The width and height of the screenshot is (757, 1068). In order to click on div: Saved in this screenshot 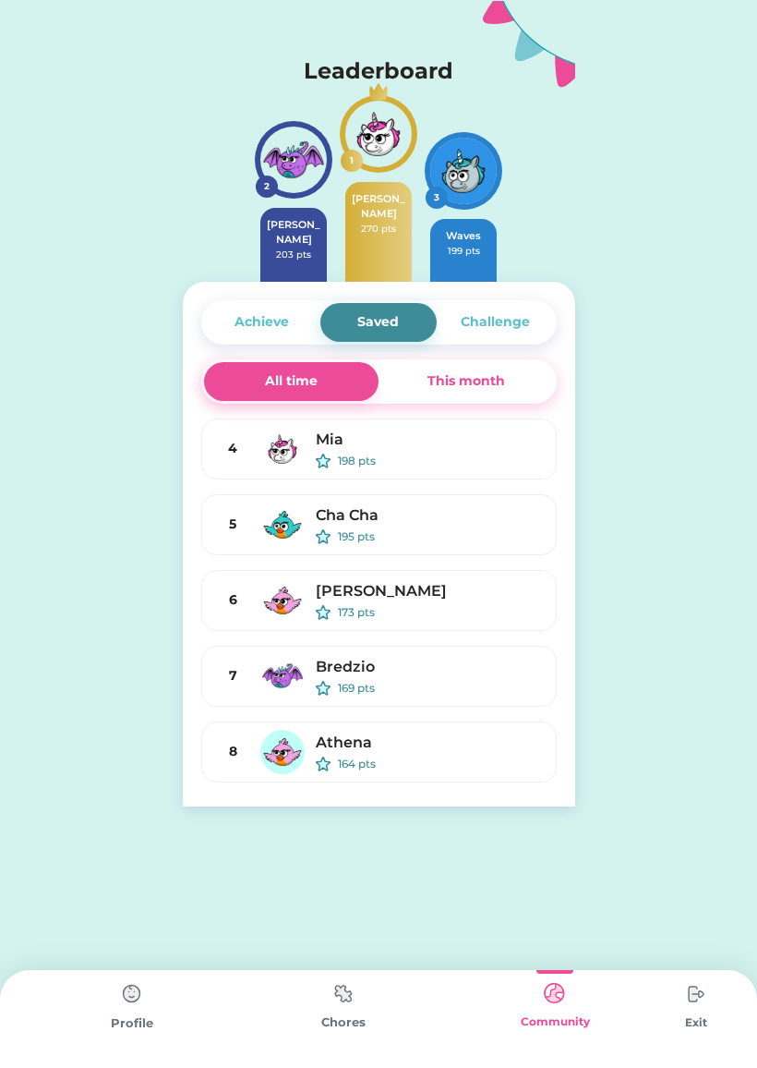, I will do `click(378, 321)`.